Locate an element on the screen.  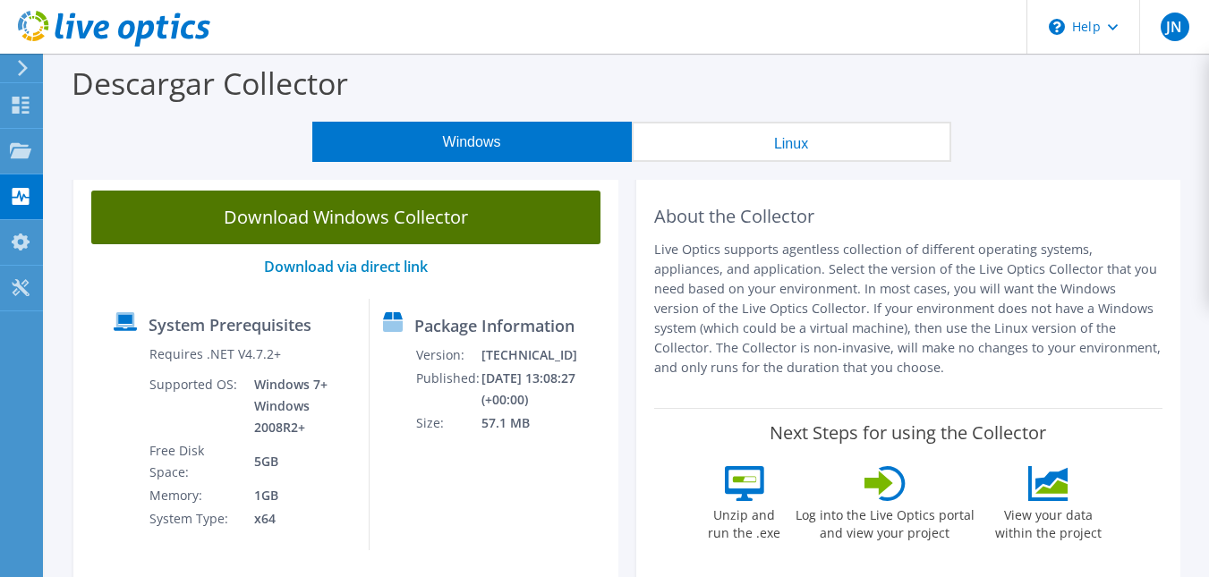
td: Memory: is located at coordinates (195, 496).